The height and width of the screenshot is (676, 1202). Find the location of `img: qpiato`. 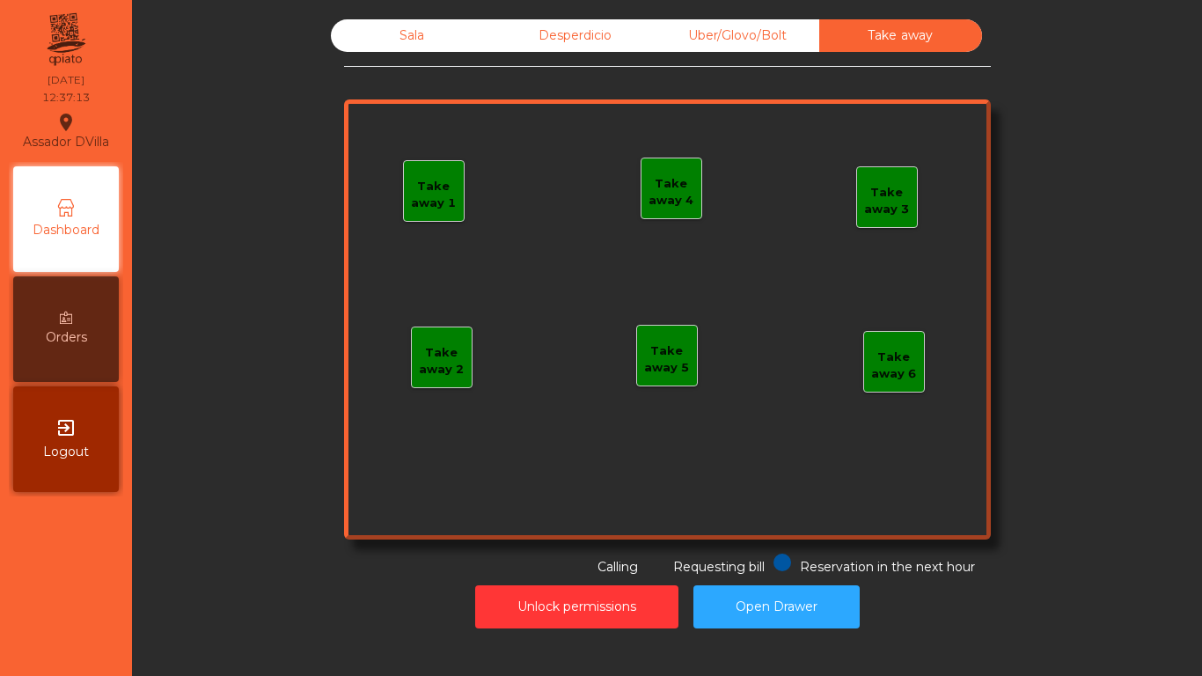

img: qpiato is located at coordinates (65, 40).